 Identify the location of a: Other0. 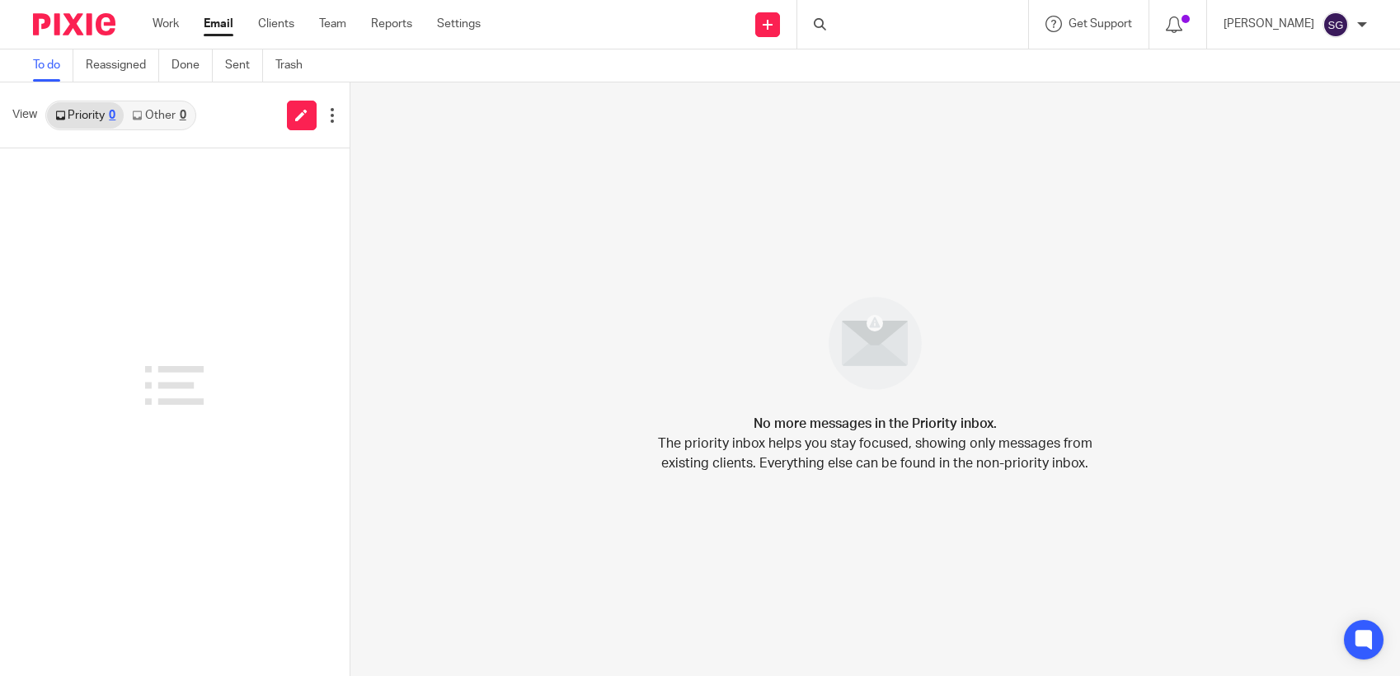
(158, 115).